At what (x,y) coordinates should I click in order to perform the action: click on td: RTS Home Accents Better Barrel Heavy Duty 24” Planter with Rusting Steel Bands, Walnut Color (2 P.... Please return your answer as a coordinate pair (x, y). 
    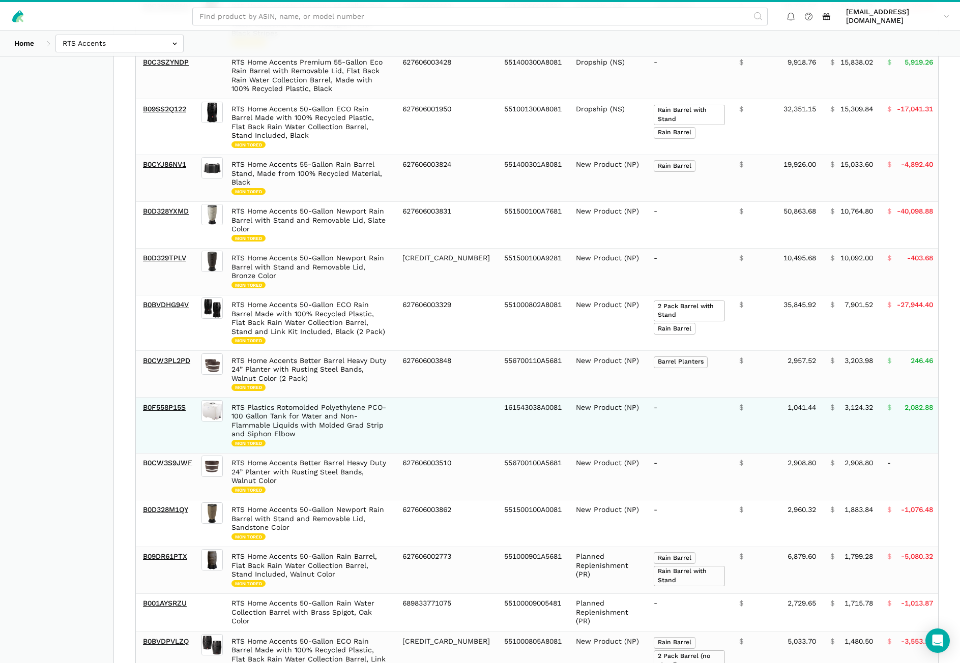
    Looking at the image, I should click on (310, 374).